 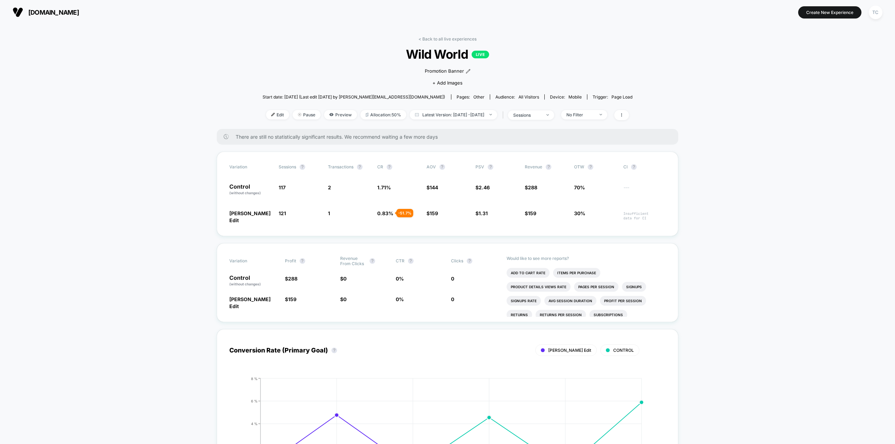 I want to click on span: Allocation: 50%, so click(x=383, y=115).